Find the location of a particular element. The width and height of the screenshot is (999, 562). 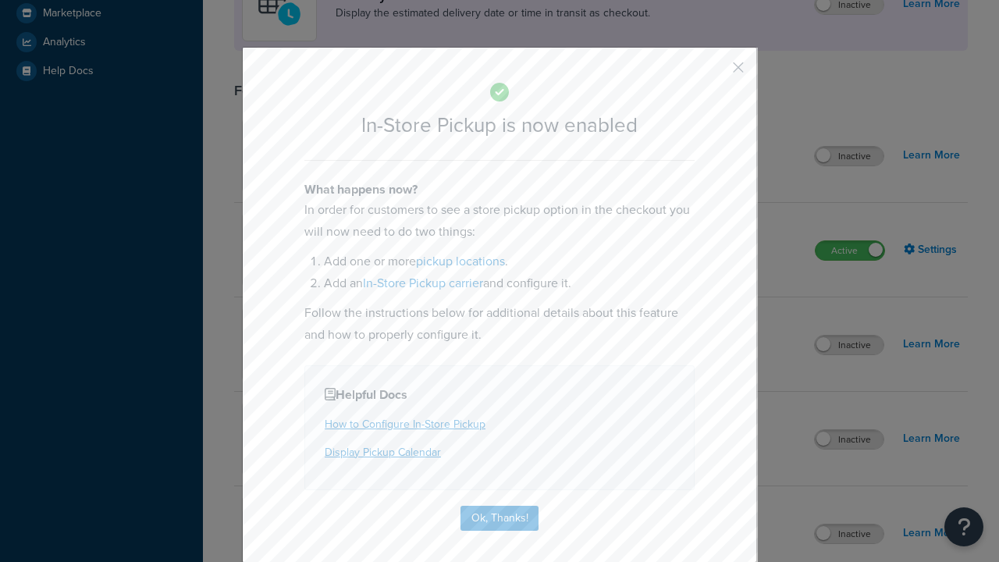

p: In order for customers to see a store pickup option in the checkout you will now need to do two t... is located at coordinates (500, 221).